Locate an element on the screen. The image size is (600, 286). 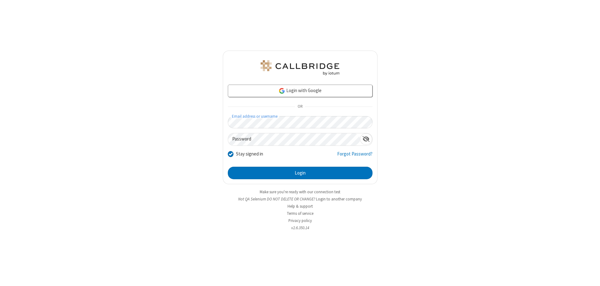
a: Forgot Password? is located at coordinates (355, 156).